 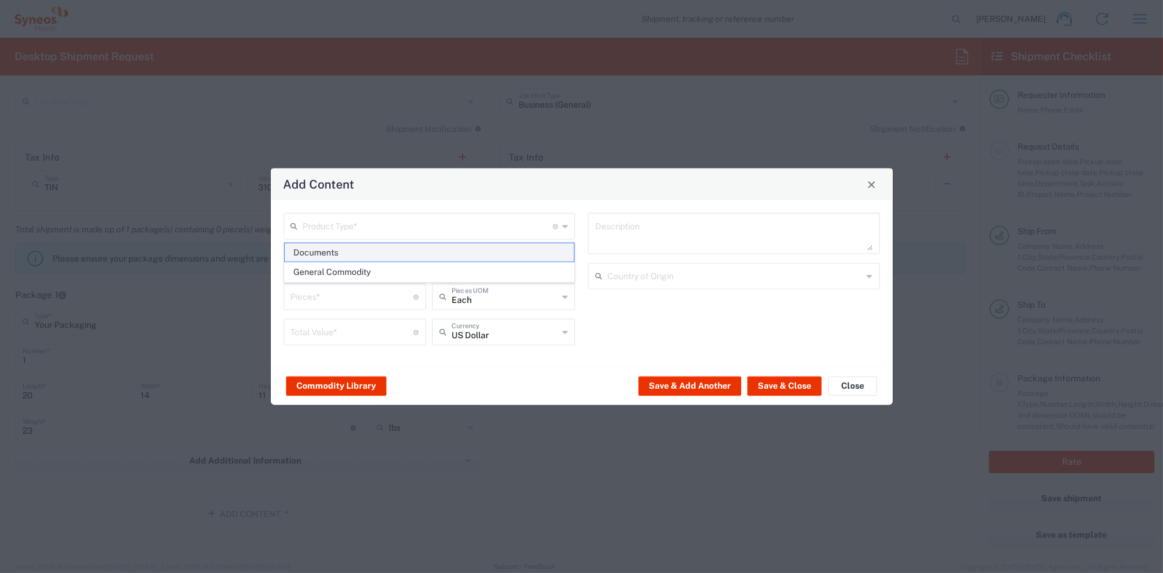 I want to click on button: Commodity Library, so click(x=336, y=386).